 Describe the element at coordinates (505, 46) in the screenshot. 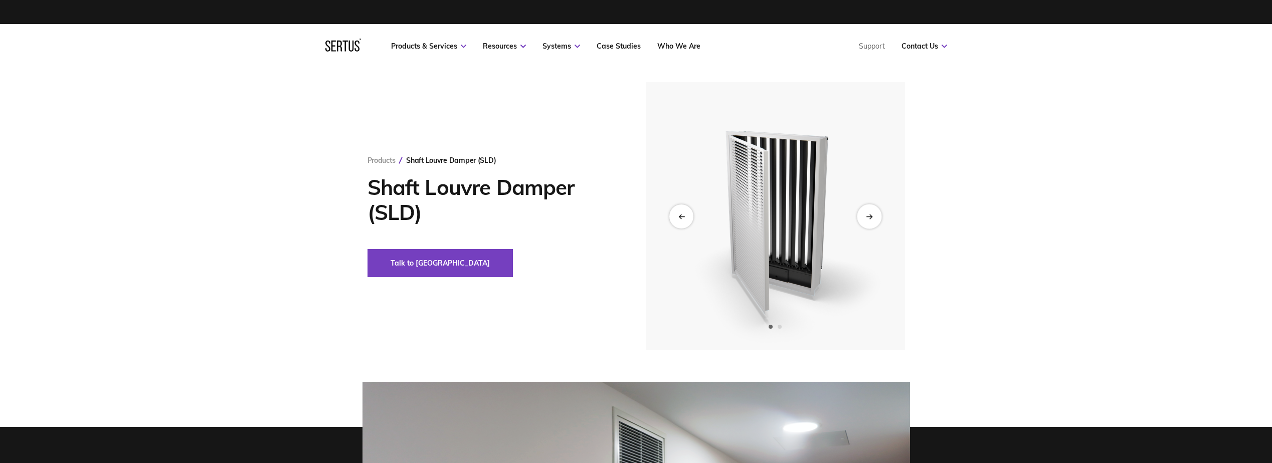

I see `a: Resources` at that location.